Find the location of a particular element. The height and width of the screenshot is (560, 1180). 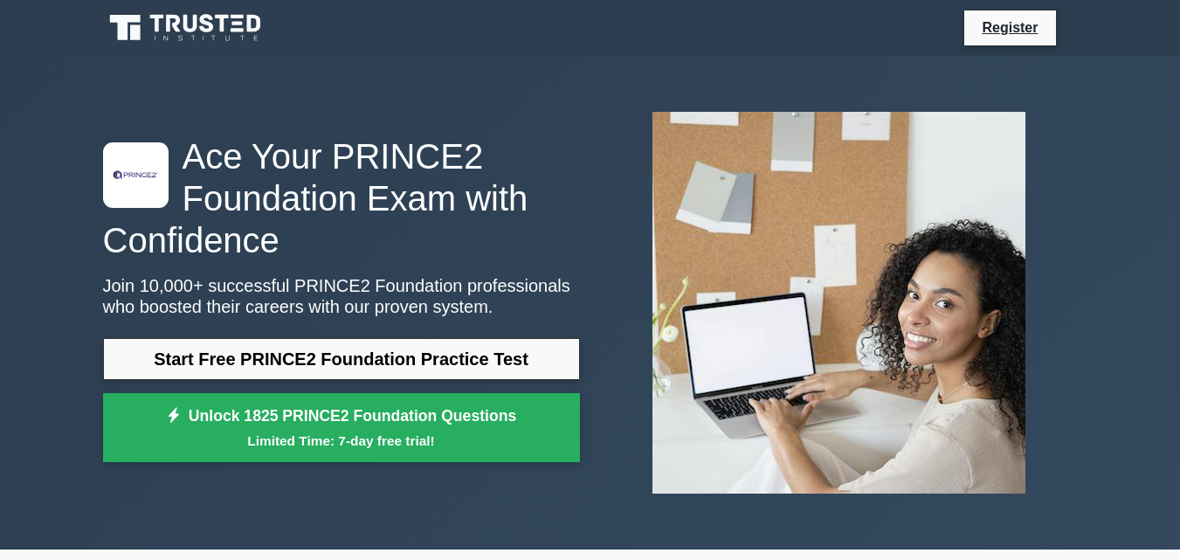

a: Register is located at coordinates (1009, 27).